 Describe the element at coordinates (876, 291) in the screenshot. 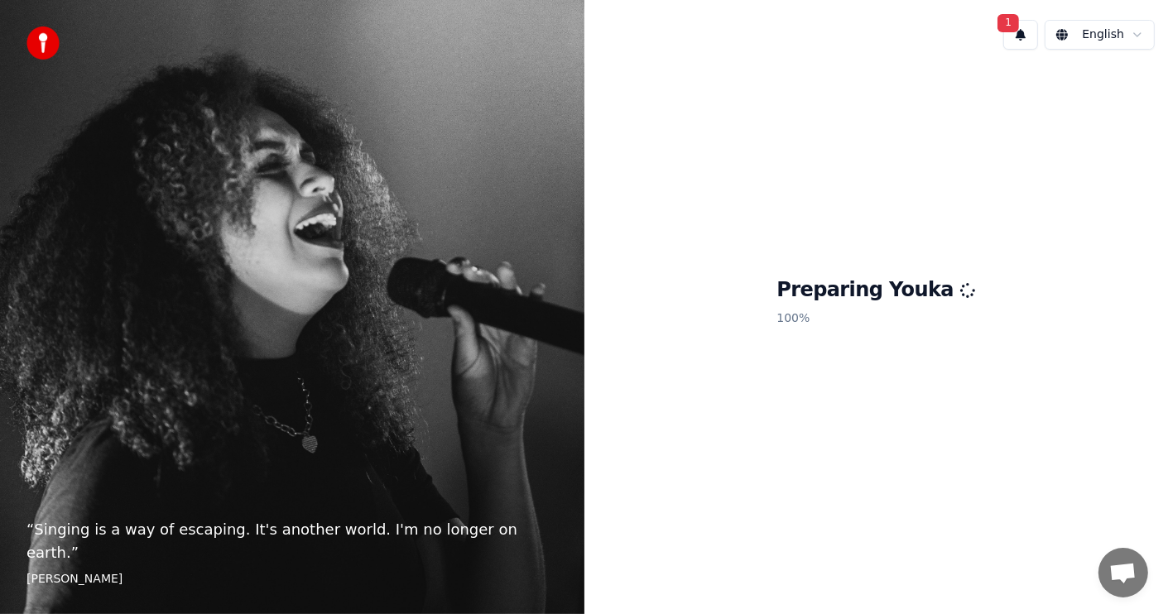

I see `h1: Preparing Youka` at that location.